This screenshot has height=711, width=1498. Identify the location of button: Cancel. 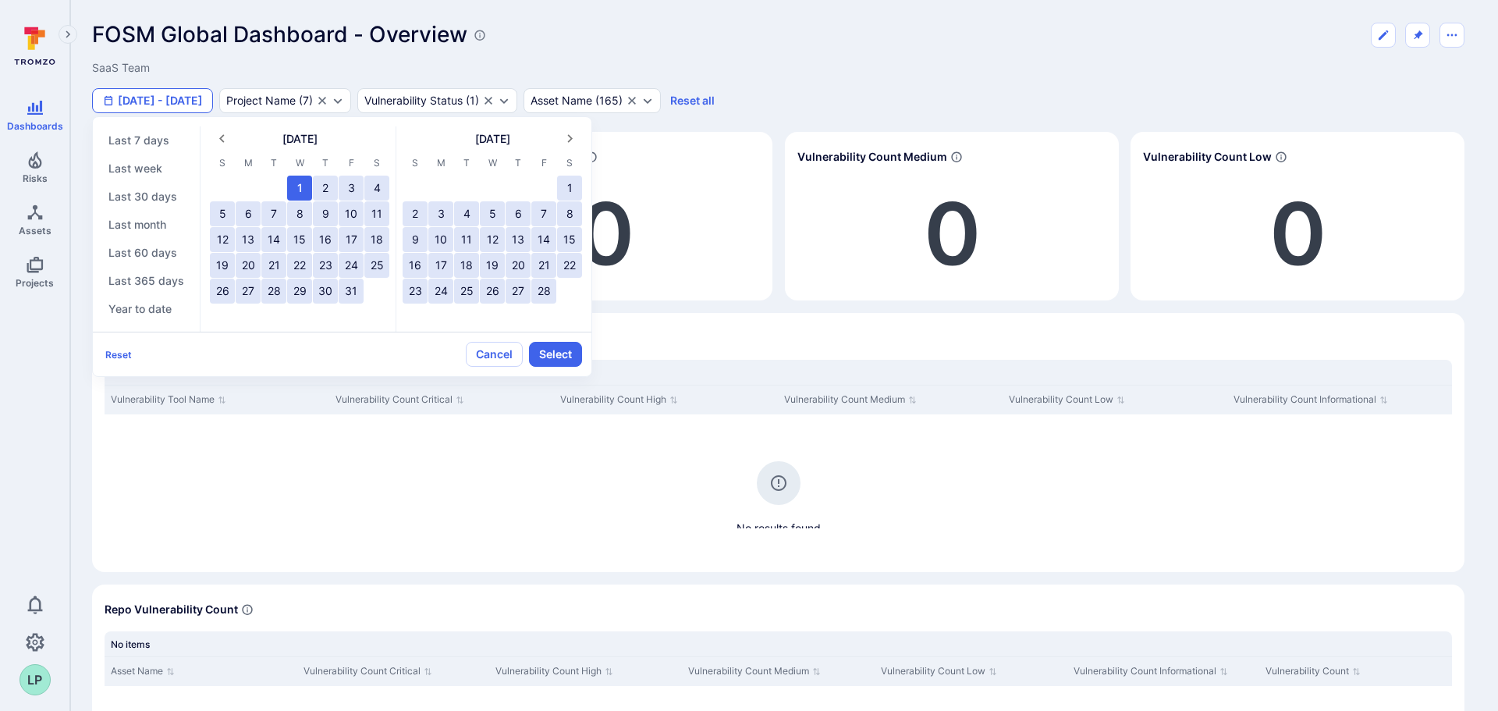
(494, 354).